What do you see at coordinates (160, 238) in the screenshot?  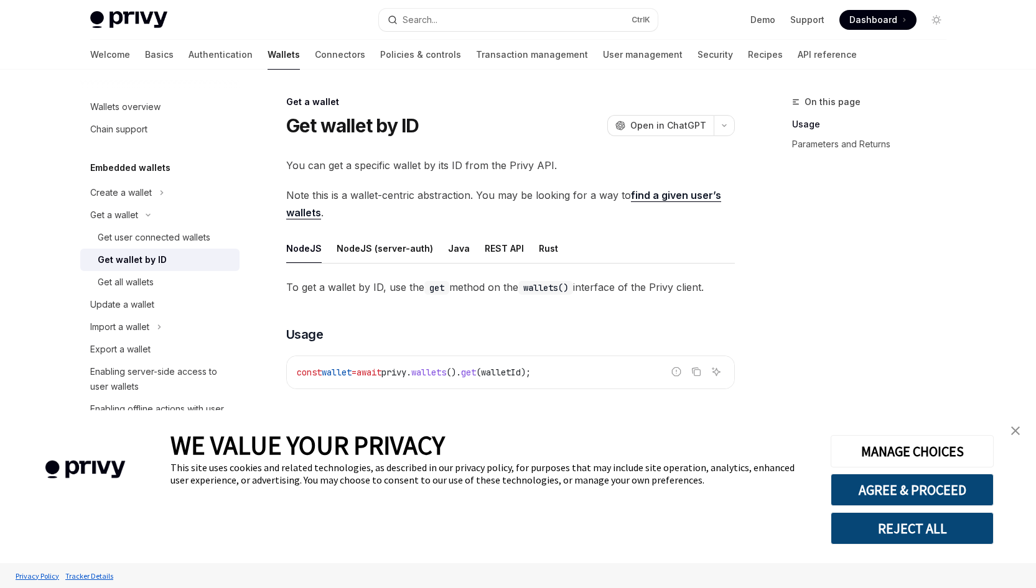 I see `a: Get user connected wallets` at bounding box center [160, 238].